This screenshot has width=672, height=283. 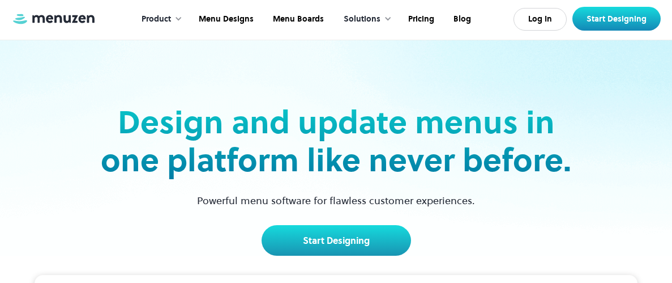 What do you see at coordinates (336, 200) in the screenshot?
I see `p: Powerful menu software for flawless customer experiences.` at bounding box center [336, 200].